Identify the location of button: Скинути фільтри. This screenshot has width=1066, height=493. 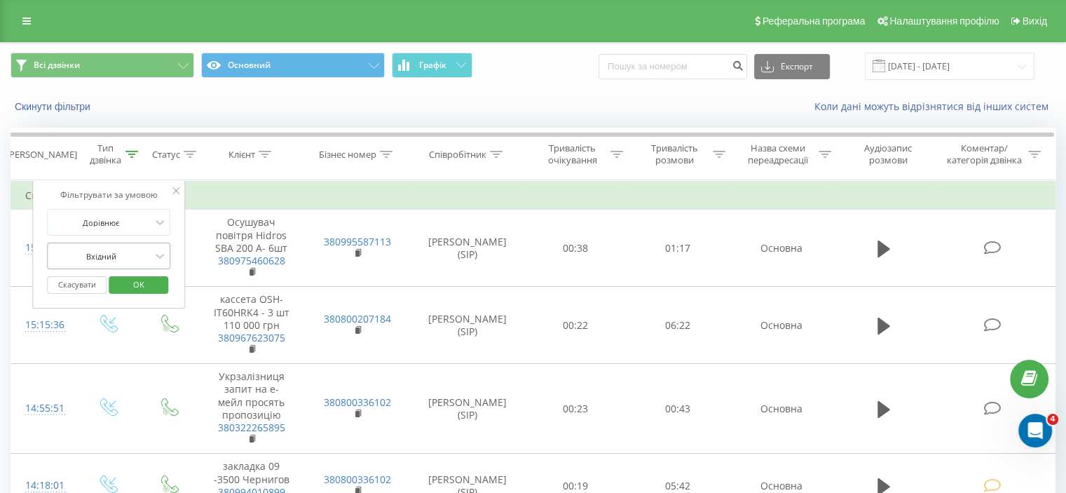
(54, 107).